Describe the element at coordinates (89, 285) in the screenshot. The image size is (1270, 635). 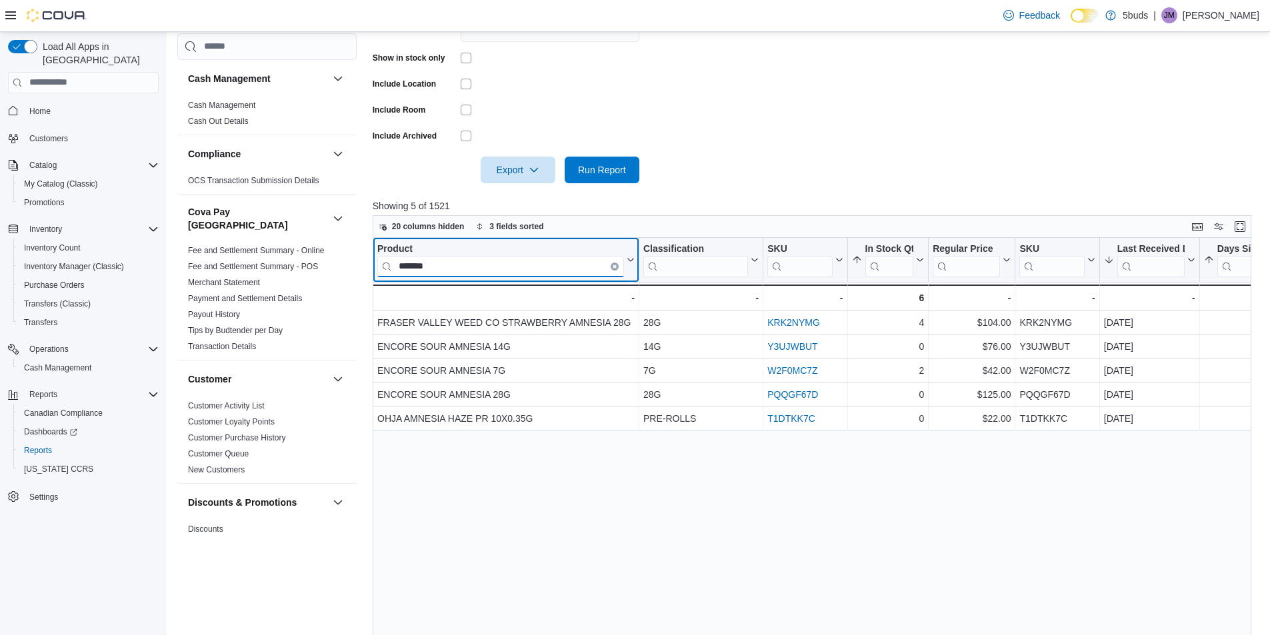
I see `span: Purchase Orders` at that location.